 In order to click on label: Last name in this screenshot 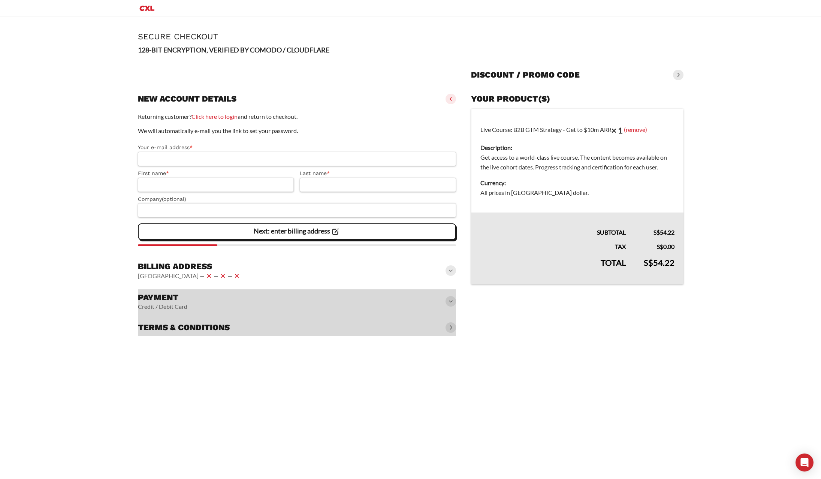, I will do `click(378, 173)`.